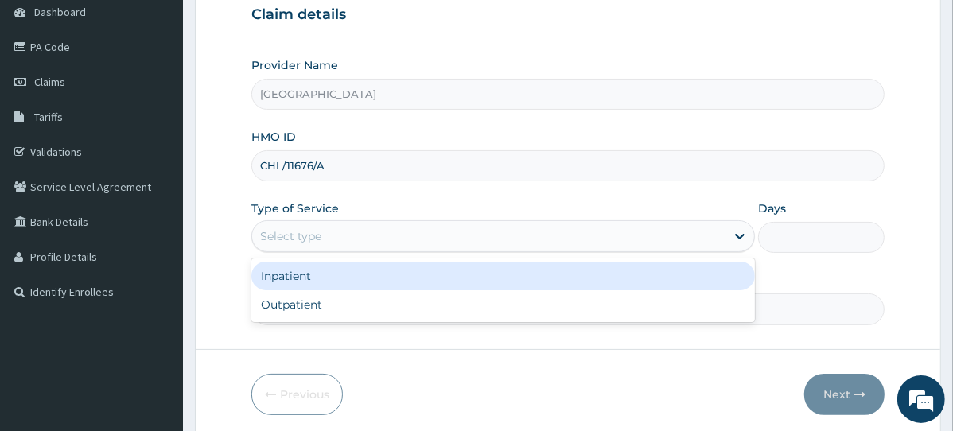 The height and width of the screenshot is (431, 953). Describe the element at coordinates (844, 395) in the screenshot. I see `button: Next` at that location.